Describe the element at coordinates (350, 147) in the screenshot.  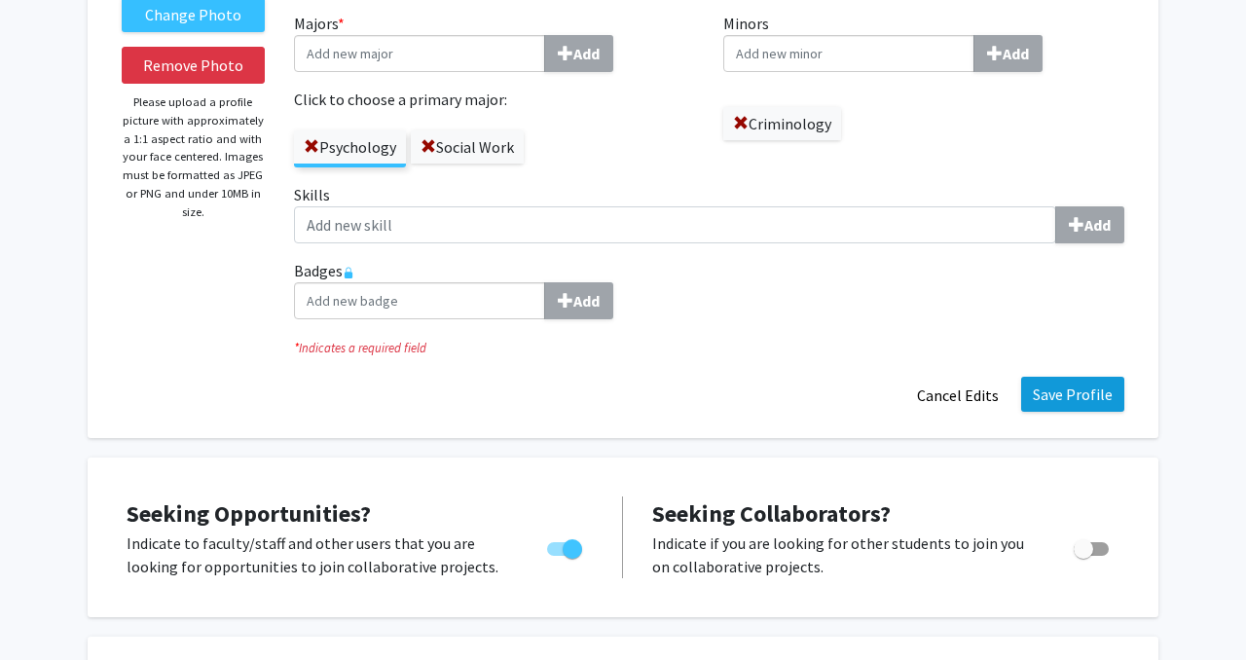
I see `label: Psychology` at that location.